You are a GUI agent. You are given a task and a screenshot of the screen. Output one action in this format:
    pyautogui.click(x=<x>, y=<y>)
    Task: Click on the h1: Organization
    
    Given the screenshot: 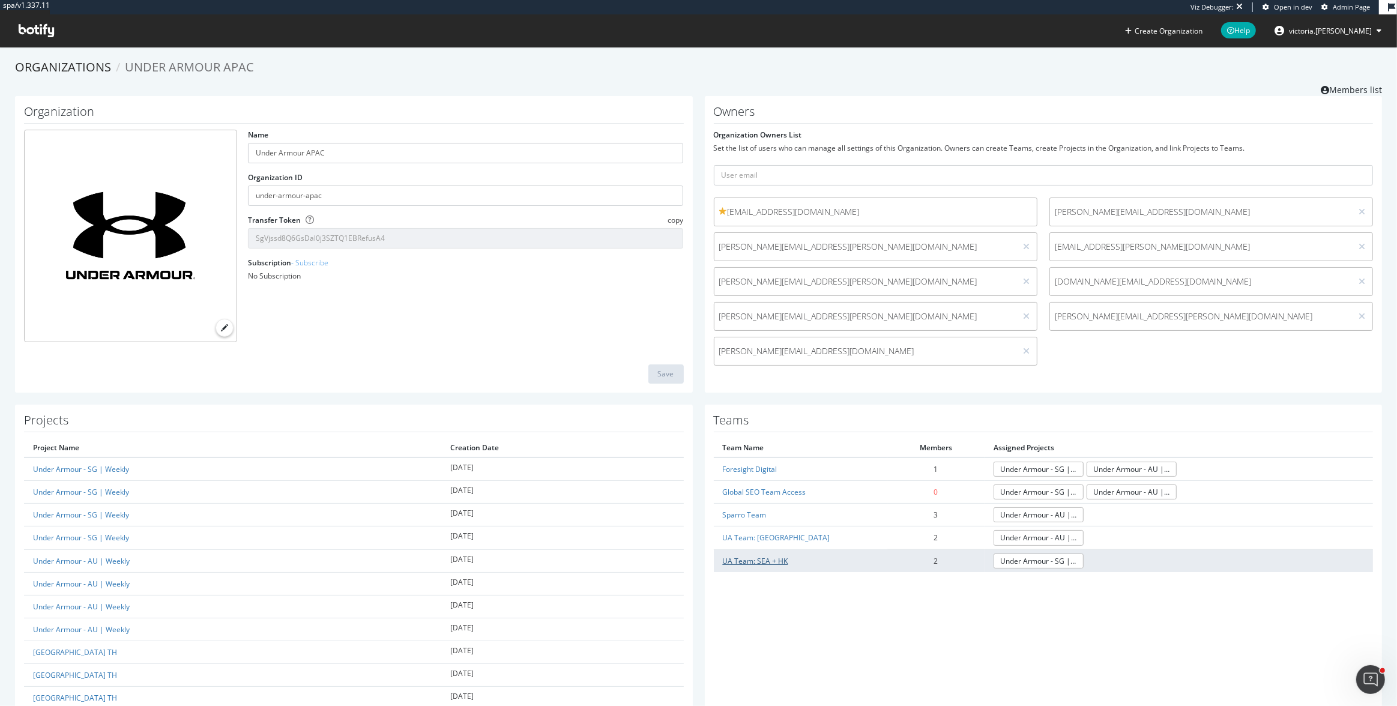 What is the action you would take?
    pyautogui.click(x=354, y=114)
    